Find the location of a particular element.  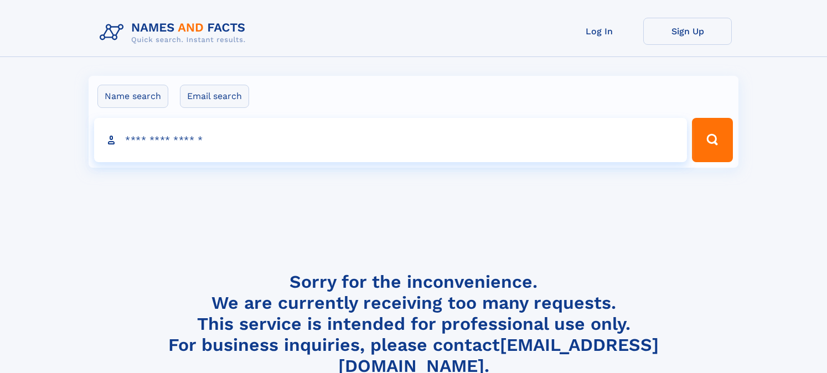

a: Log In is located at coordinates (599, 31).